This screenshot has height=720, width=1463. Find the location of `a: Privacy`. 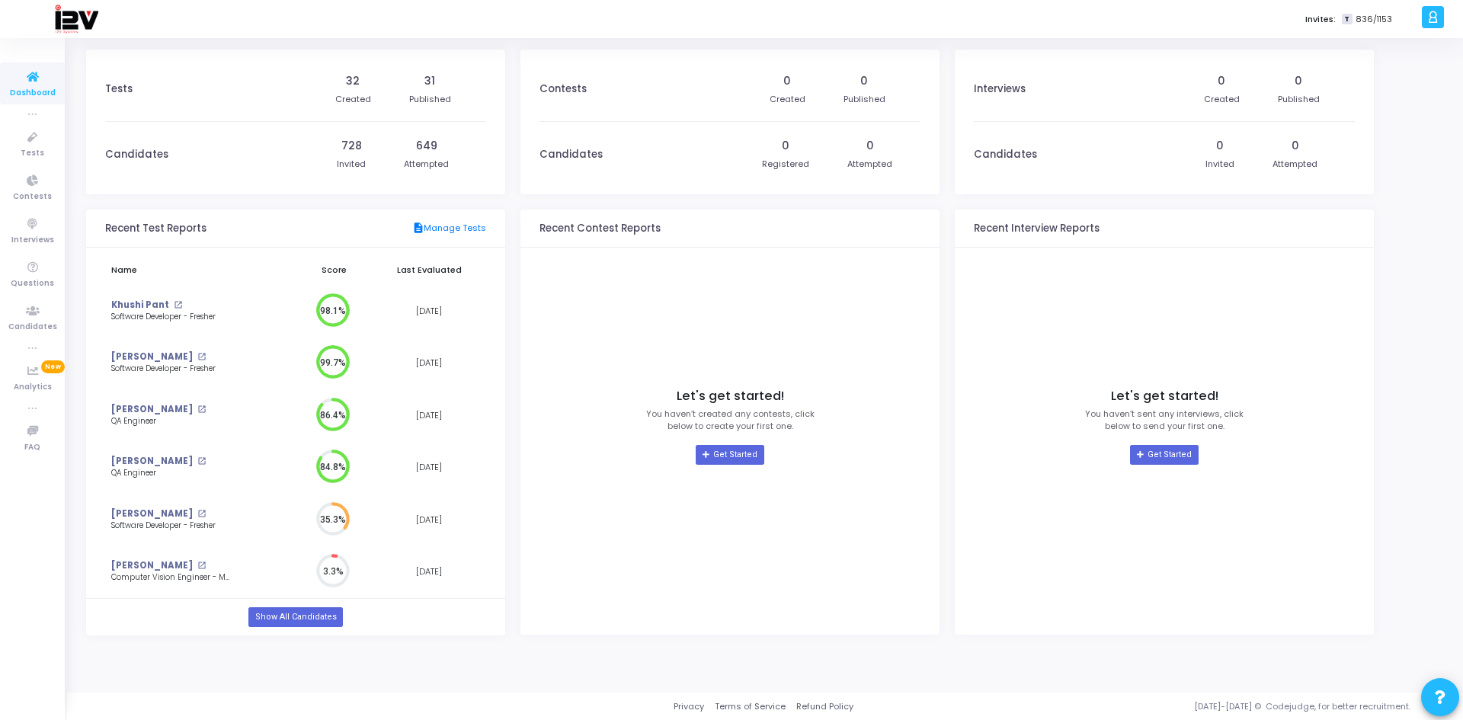

a: Privacy is located at coordinates (689, 706).